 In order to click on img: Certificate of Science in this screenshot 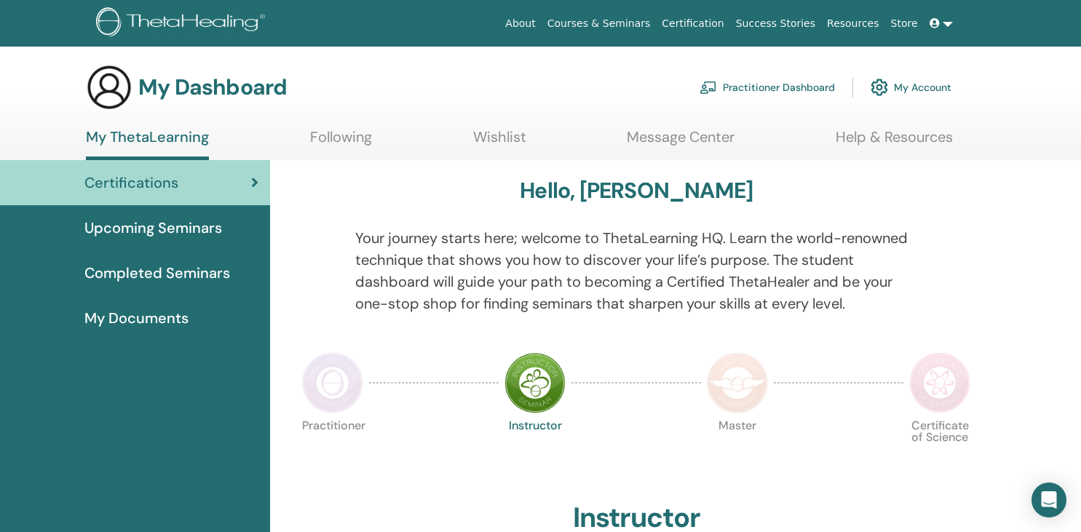, I will do `click(940, 383)`.